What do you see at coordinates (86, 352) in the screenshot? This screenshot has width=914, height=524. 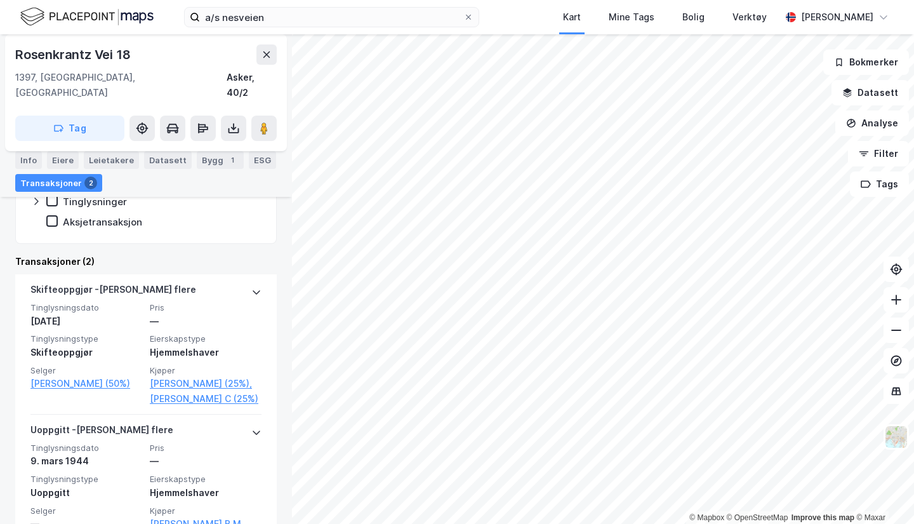 I see `div: Skifteoppgjør` at bounding box center [86, 352].